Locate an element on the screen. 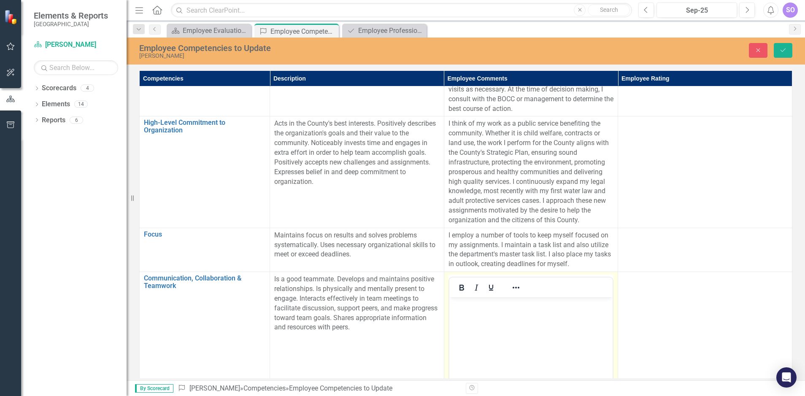 This screenshot has width=805, height=396. div: 14 is located at coordinates (81, 104).